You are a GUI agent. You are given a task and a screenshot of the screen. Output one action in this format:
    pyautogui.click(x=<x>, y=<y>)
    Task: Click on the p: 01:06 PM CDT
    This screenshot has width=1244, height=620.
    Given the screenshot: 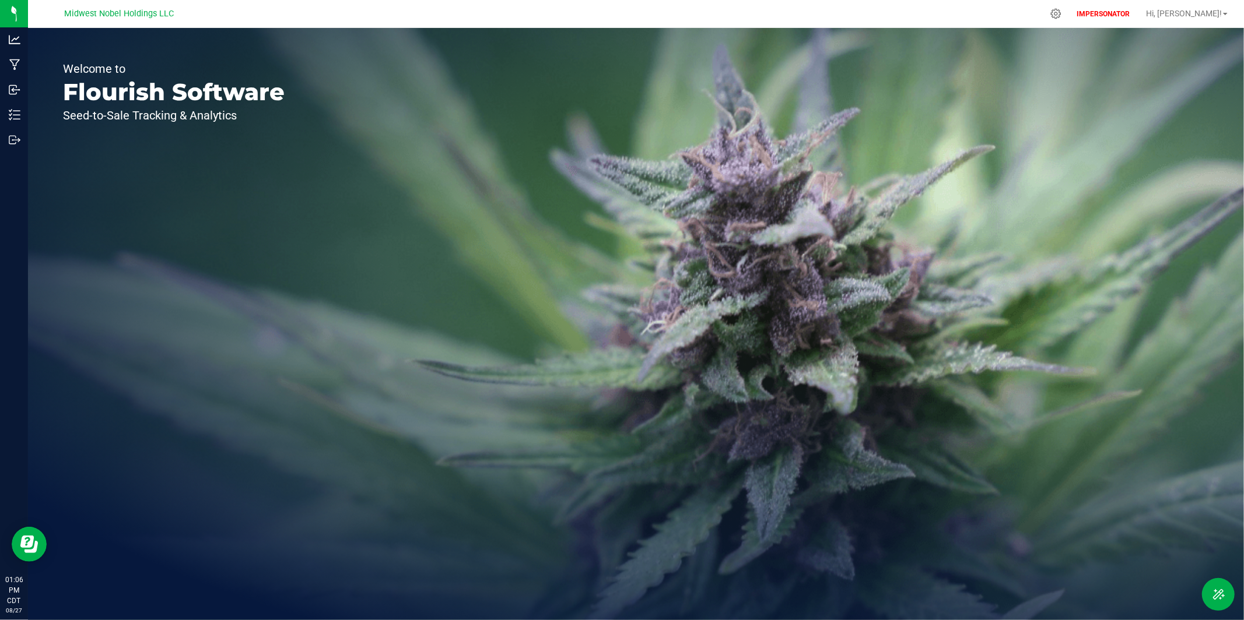 What is the action you would take?
    pyautogui.click(x=14, y=591)
    